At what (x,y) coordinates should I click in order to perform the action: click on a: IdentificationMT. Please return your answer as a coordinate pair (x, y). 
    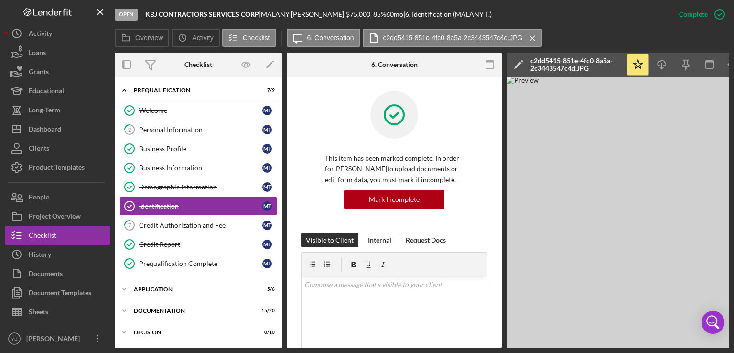
    Looking at the image, I should click on (198, 206).